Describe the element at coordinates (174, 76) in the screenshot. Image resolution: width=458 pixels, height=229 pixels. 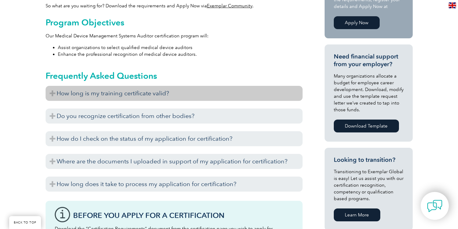
I see `h2: Frequently Asked Questions` at that location.